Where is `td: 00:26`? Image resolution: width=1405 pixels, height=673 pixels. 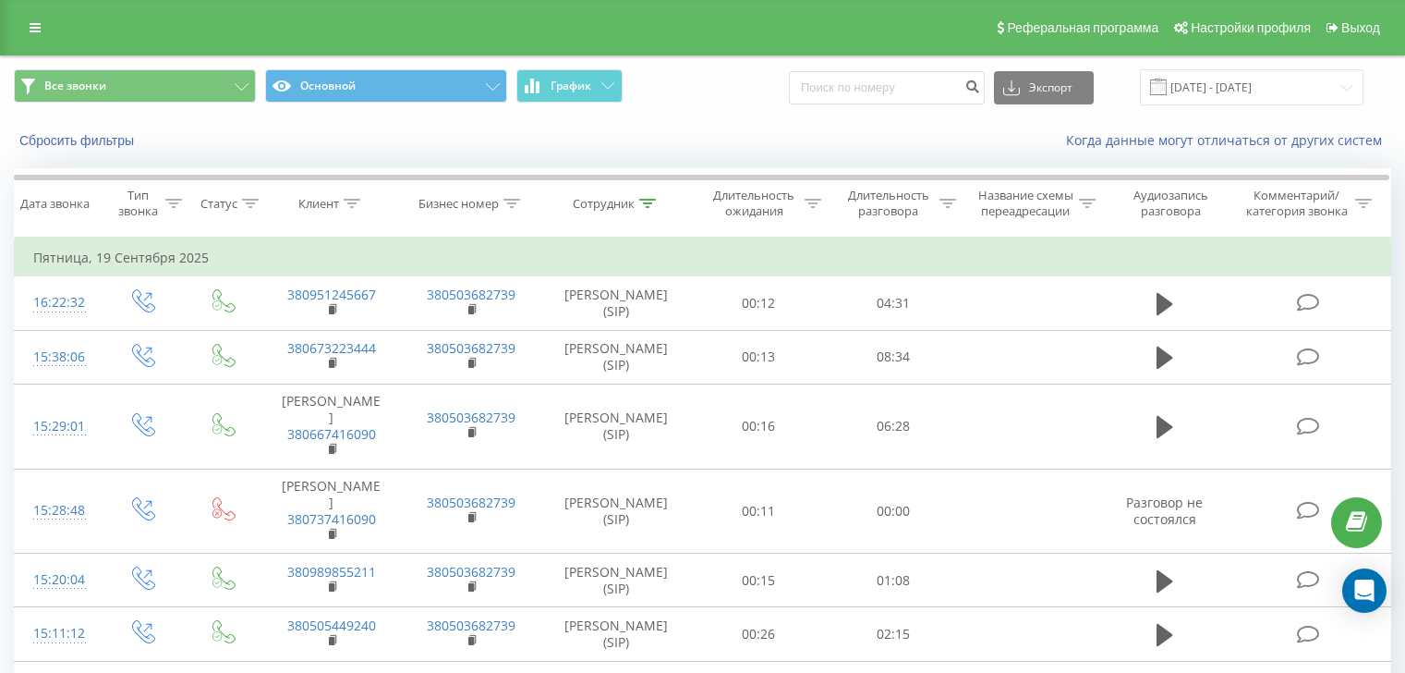
td: 00:26 is located at coordinates (759, 634).